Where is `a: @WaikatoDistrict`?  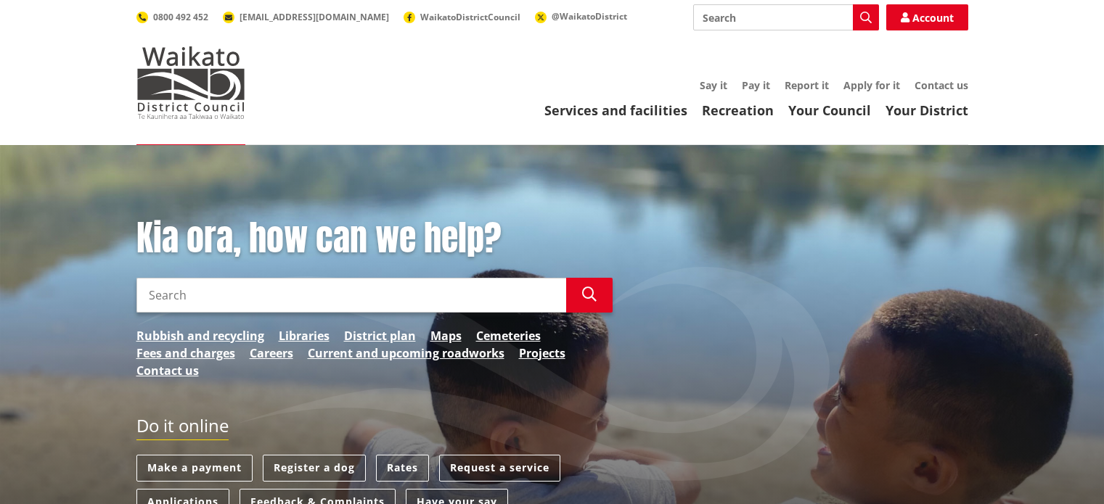
a: @WaikatoDistrict is located at coordinates (581, 16).